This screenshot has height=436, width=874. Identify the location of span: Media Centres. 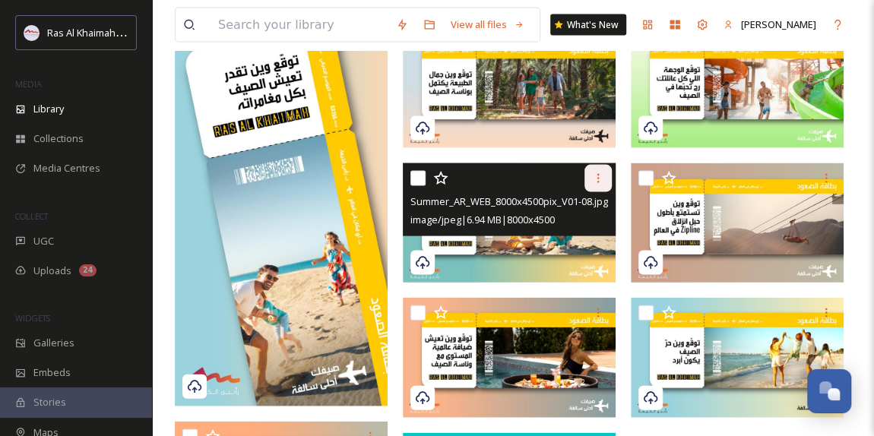
(67, 168).